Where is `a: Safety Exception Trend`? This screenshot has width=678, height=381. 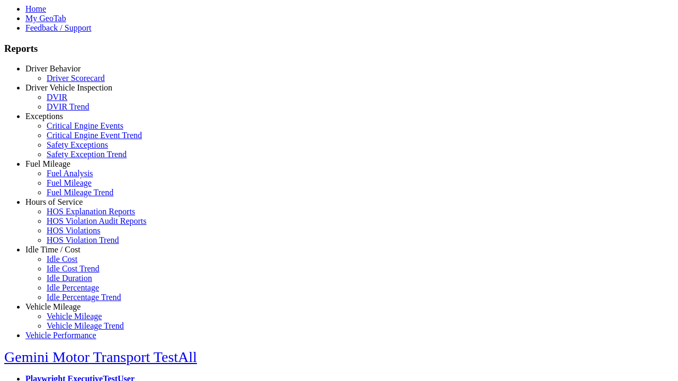 a: Safety Exception Trend is located at coordinates (86, 154).